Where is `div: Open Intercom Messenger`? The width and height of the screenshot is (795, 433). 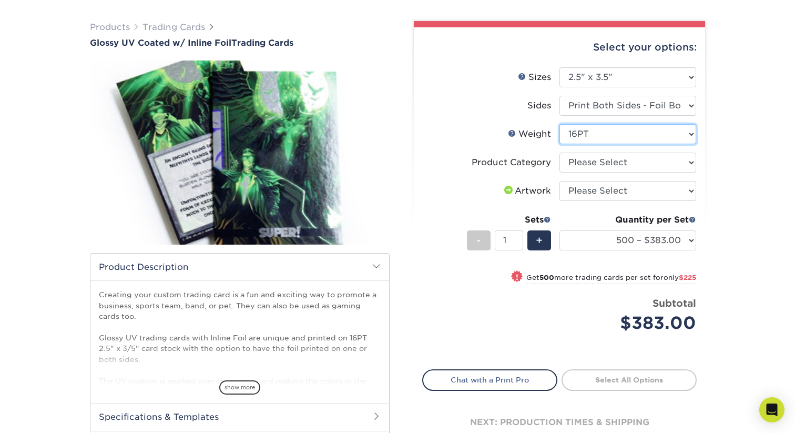
div: Open Intercom Messenger is located at coordinates (772, 409).